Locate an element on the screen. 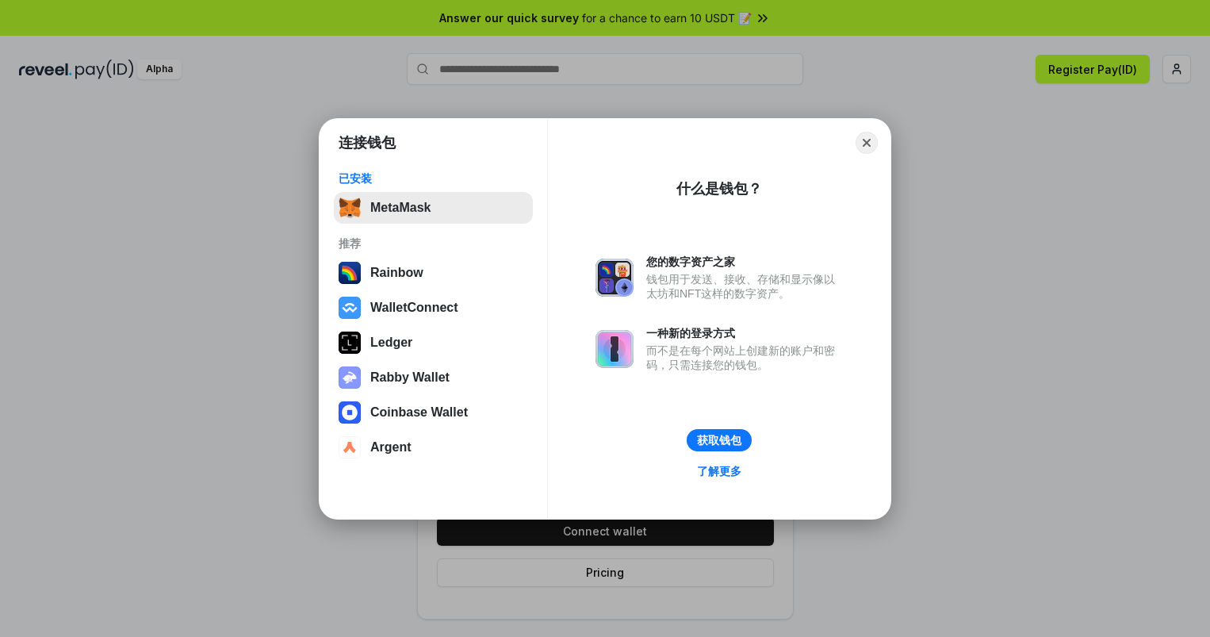 The height and width of the screenshot is (637, 1210). button: WalletConnect is located at coordinates (433, 308).